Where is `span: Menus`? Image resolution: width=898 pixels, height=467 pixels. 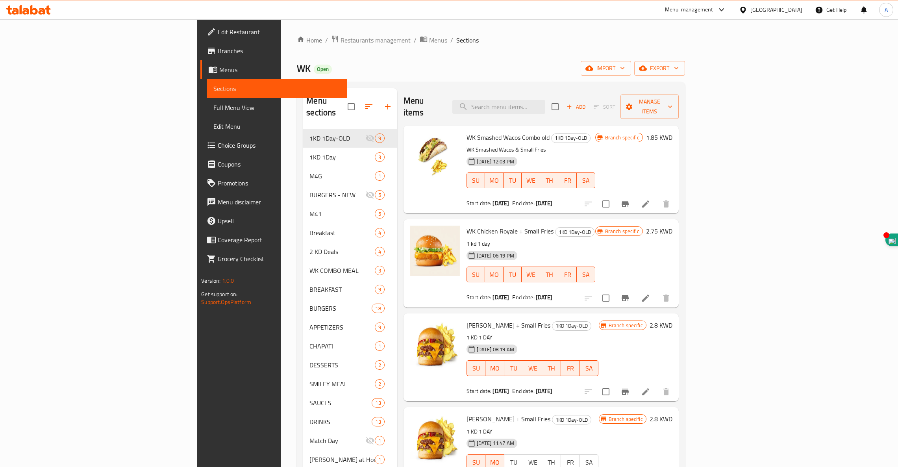 span: Menus is located at coordinates (280, 70).